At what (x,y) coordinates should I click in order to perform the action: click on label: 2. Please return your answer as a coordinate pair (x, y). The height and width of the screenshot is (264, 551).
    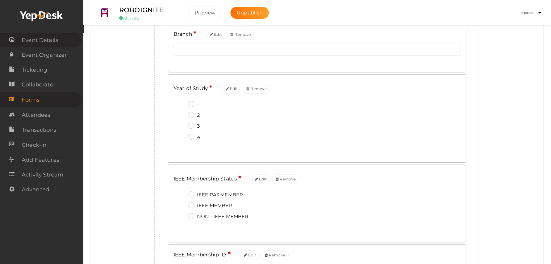
    Looking at the image, I should click on (194, 116).